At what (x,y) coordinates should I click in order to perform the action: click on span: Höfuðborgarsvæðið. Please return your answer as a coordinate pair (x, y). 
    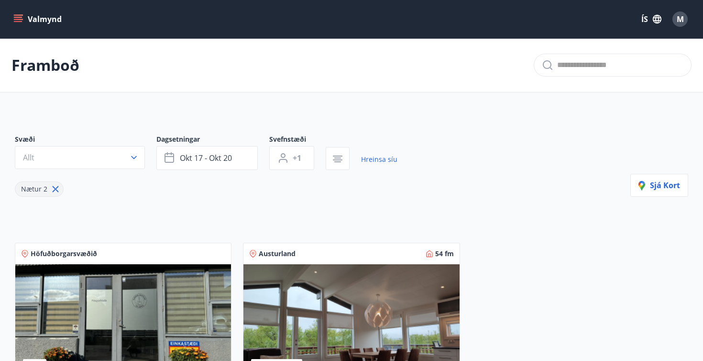
    Looking at the image, I should click on (64, 253).